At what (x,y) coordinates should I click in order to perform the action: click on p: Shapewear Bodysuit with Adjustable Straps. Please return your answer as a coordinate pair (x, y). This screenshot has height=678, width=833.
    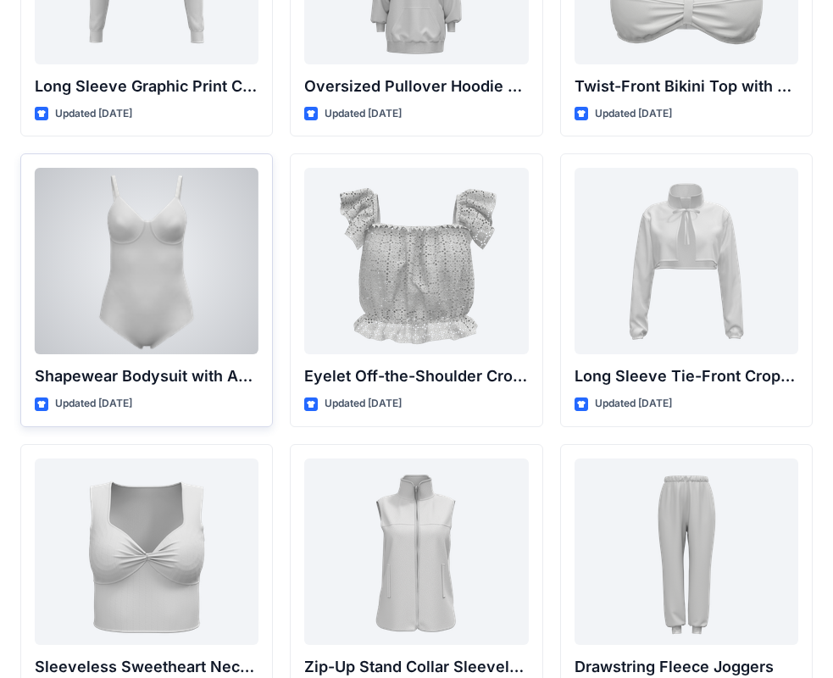
    Looking at the image, I should click on (147, 376).